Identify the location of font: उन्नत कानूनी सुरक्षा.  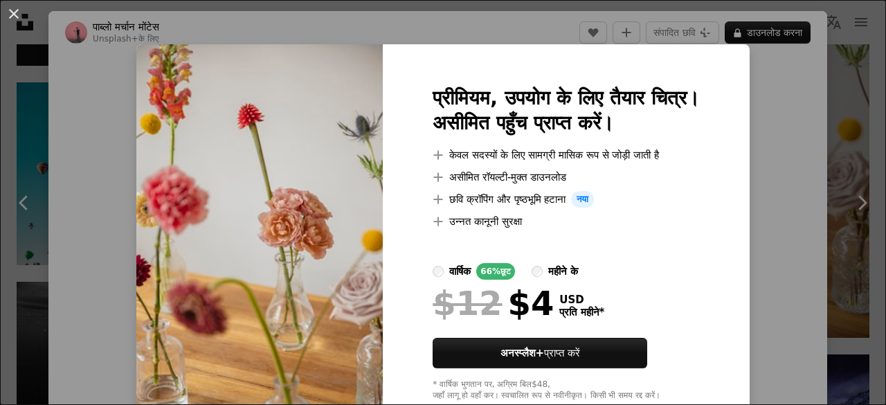
(485, 222).